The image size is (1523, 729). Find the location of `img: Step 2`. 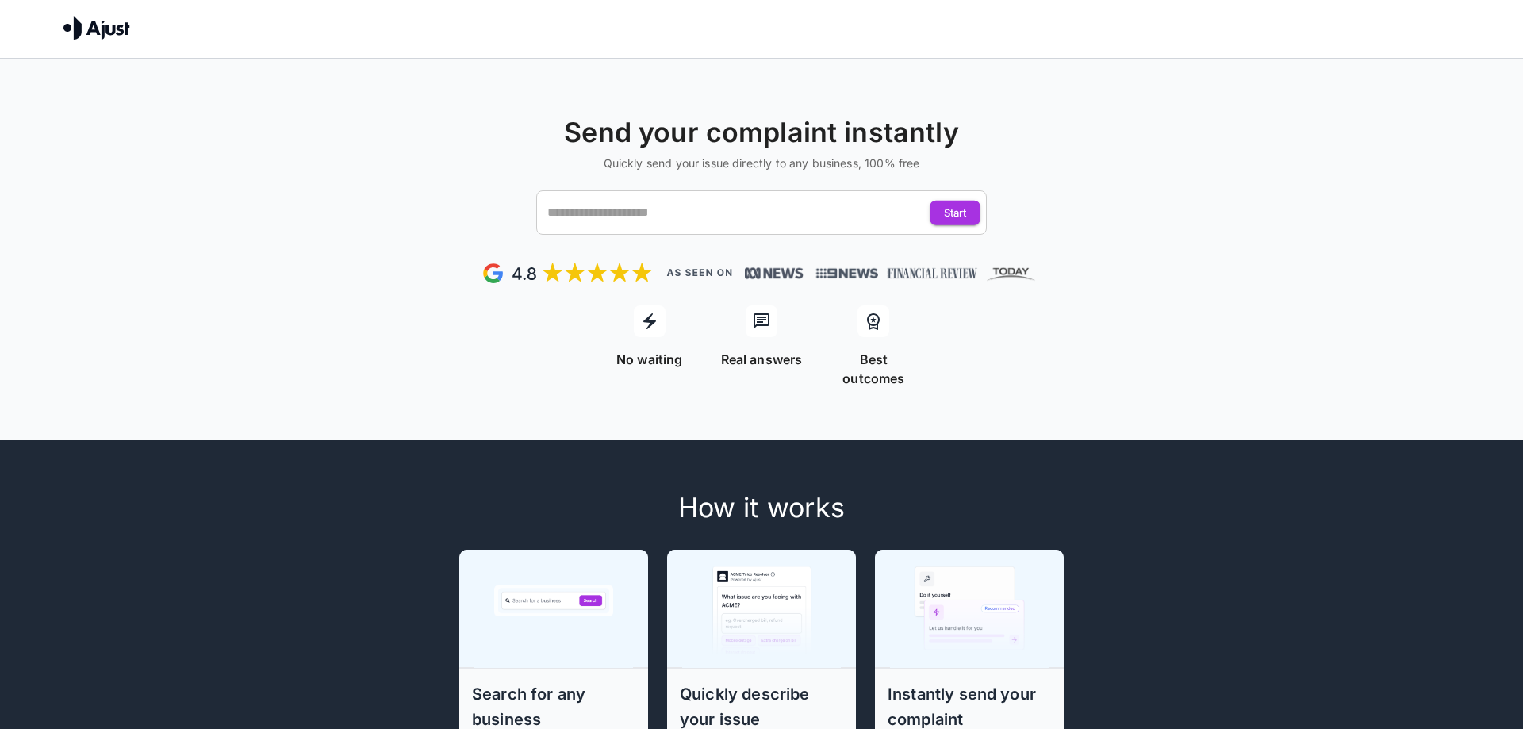

img: Step 2 is located at coordinates (762, 609).